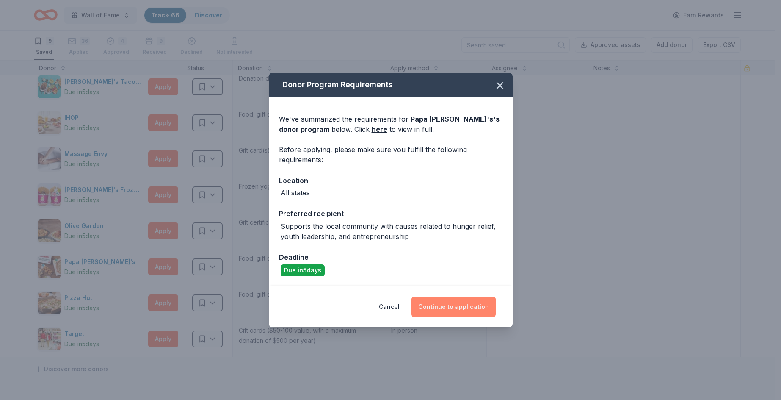  What do you see at coordinates (391, 257) in the screenshot?
I see `div: Deadline` at bounding box center [391, 257].